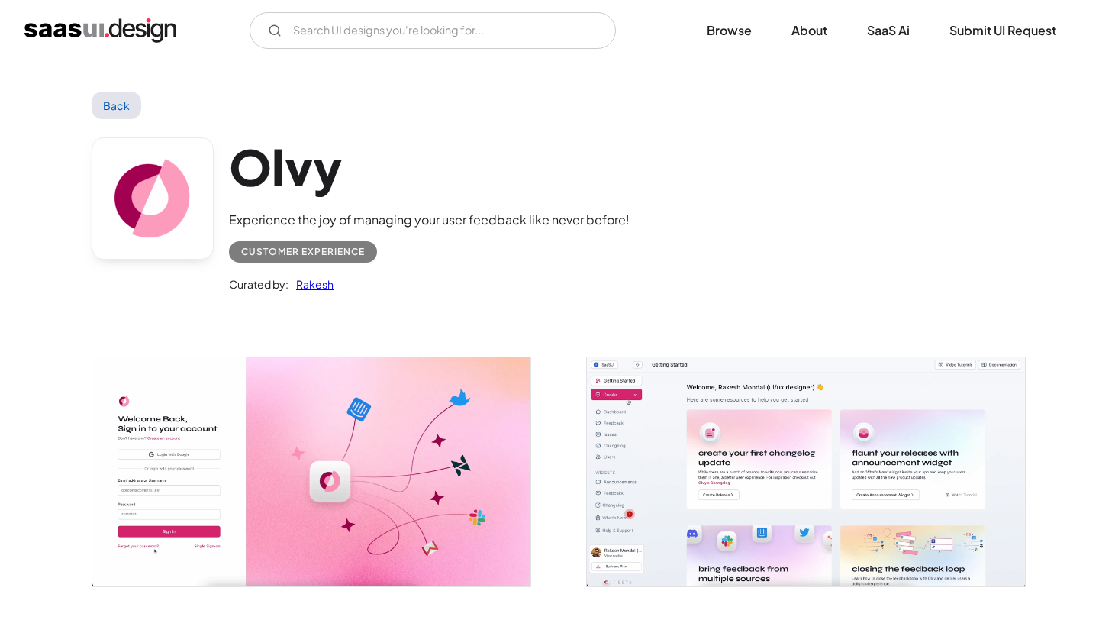 The height and width of the screenshot is (620, 1099). What do you see at coordinates (806, 471) in the screenshot?
I see `img: 64151e20babae48621cbc73d_Olvy%20Getting%20Started.png` at bounding box center [806, 471].